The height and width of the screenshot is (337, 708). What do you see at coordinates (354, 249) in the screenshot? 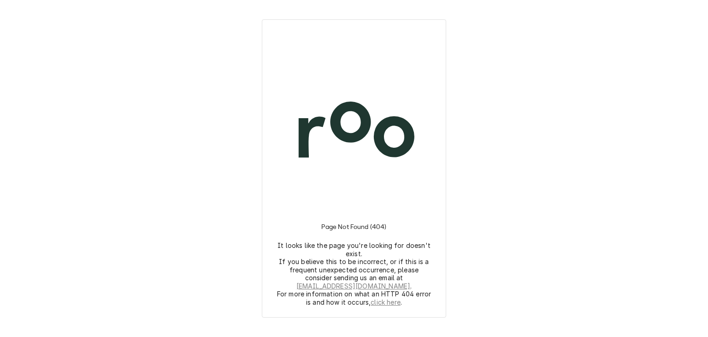
I see `p: It looks like the page you're looking for doesn't exist.` at bounding box center [354, 249].